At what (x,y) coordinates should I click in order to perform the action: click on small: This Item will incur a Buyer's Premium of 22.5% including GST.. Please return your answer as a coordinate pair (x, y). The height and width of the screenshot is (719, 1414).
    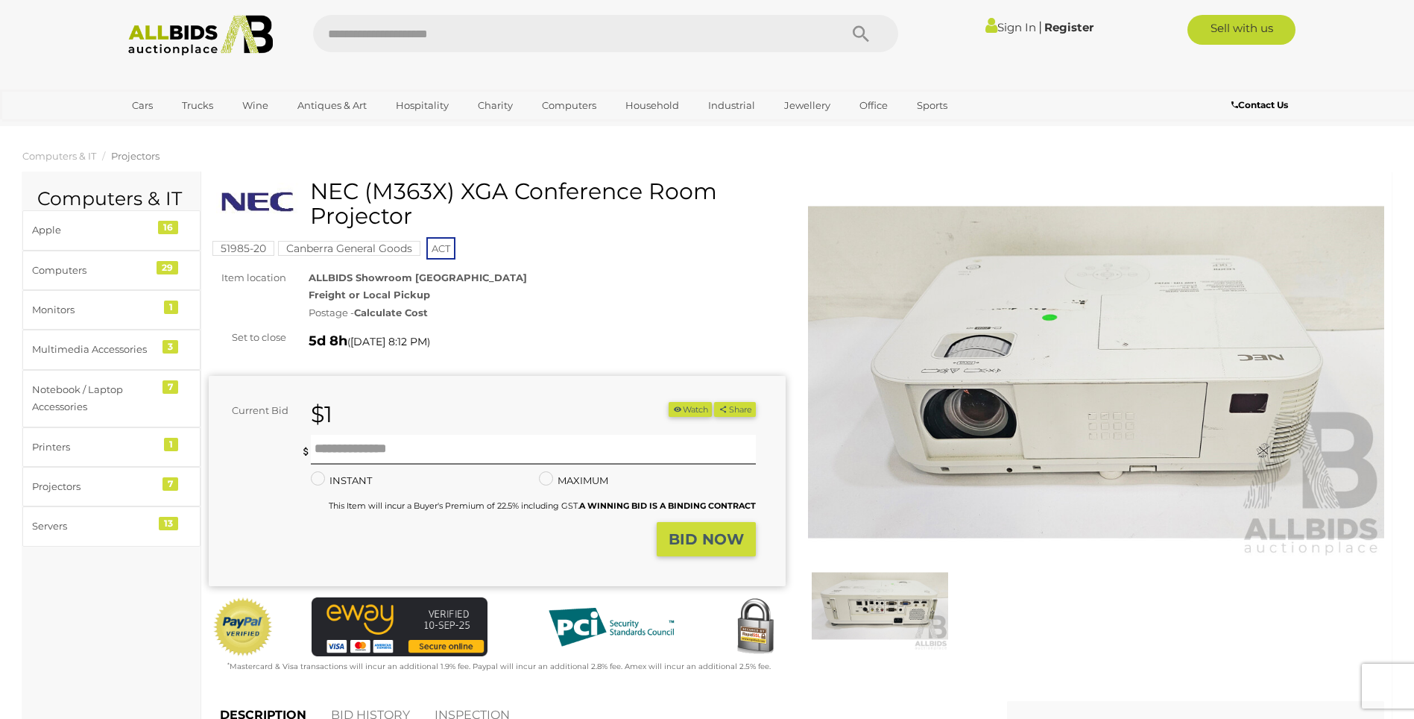
    Looking at the image, I should click on (542, 505).